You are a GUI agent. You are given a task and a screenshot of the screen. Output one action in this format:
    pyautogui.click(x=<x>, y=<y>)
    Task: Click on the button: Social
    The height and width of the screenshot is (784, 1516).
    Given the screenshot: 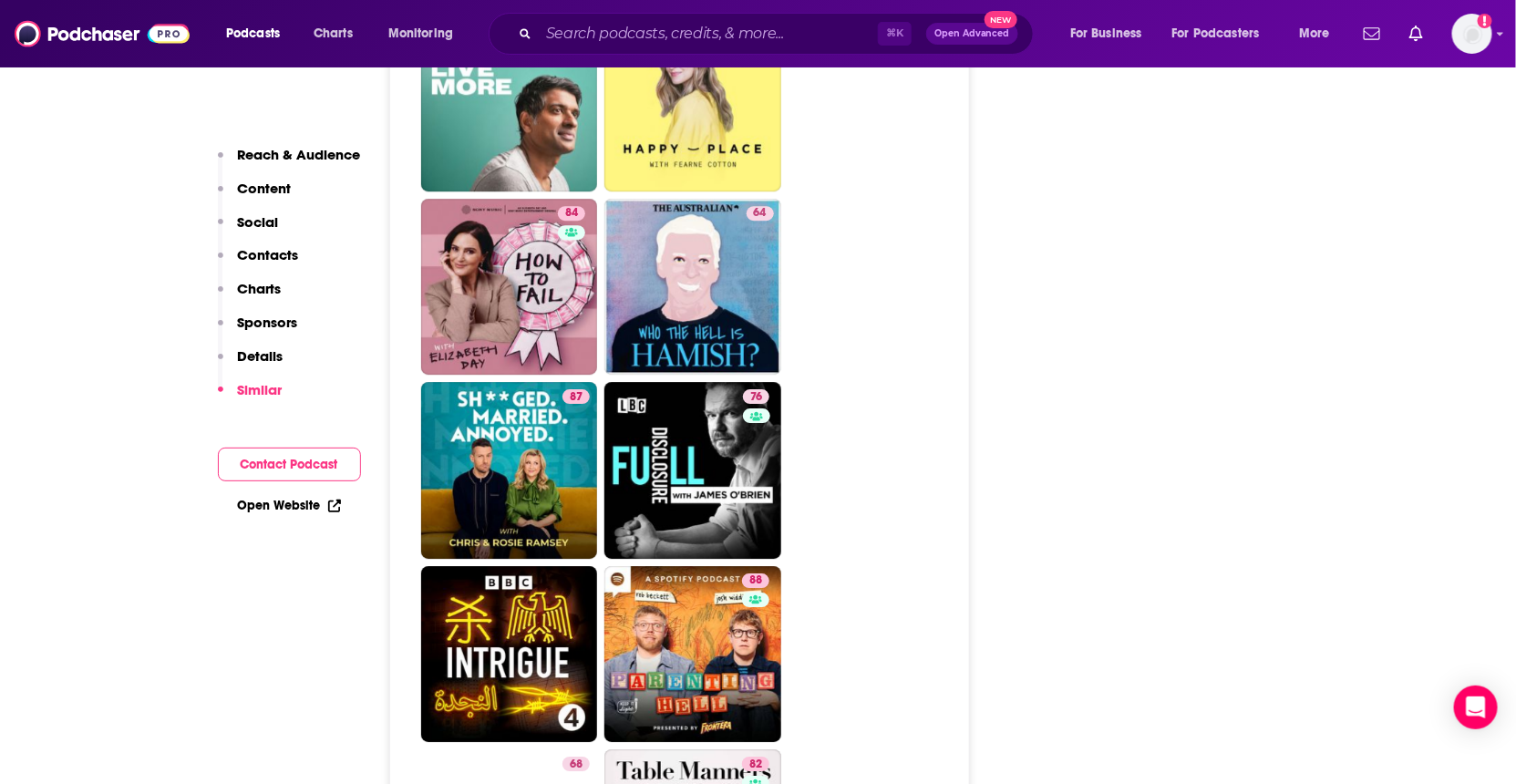 What is the action you would take?
    pyautogui.click(x=248, y=230)
    